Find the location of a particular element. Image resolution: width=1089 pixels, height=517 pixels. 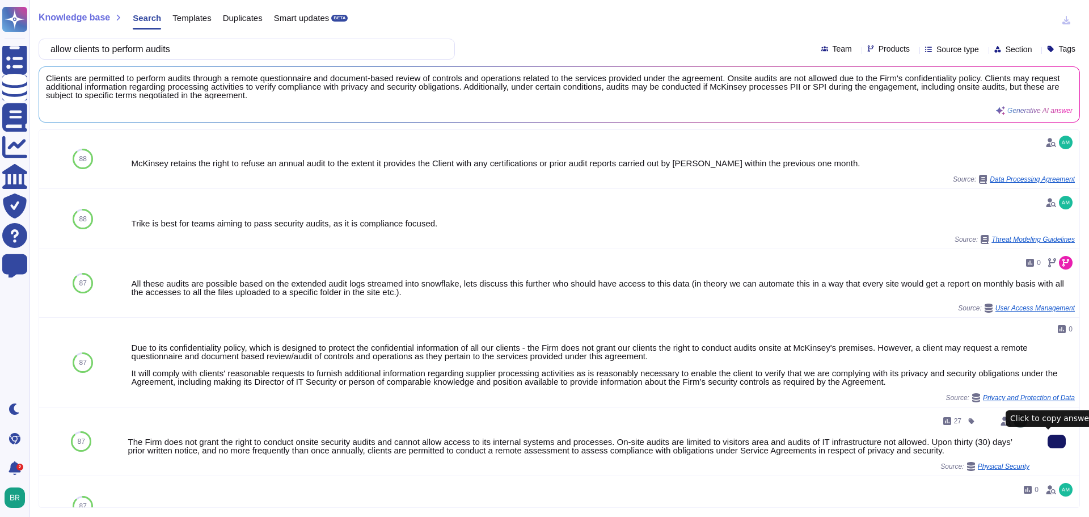

span: Tags is located at coordinates (1067, 49).